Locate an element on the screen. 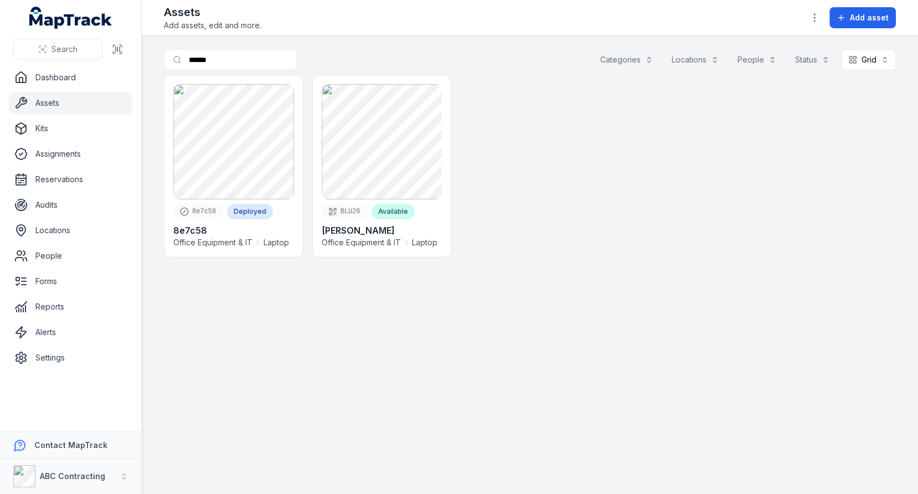  span: Add assets, edit and more. is located at coordinates (213, 25).